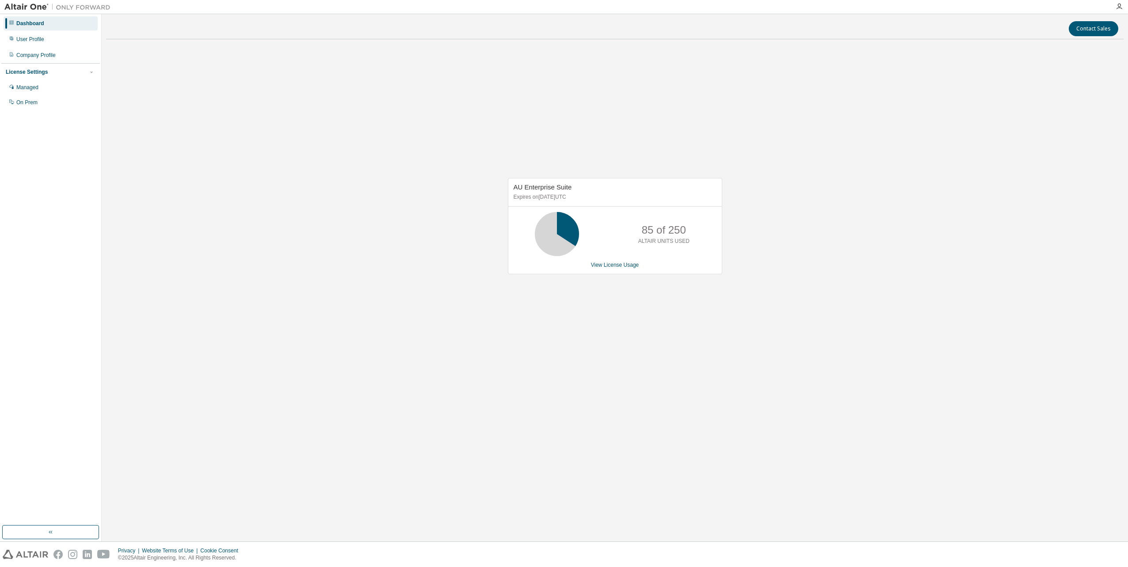  I want to click on div: License Settings, so click(27, 72).